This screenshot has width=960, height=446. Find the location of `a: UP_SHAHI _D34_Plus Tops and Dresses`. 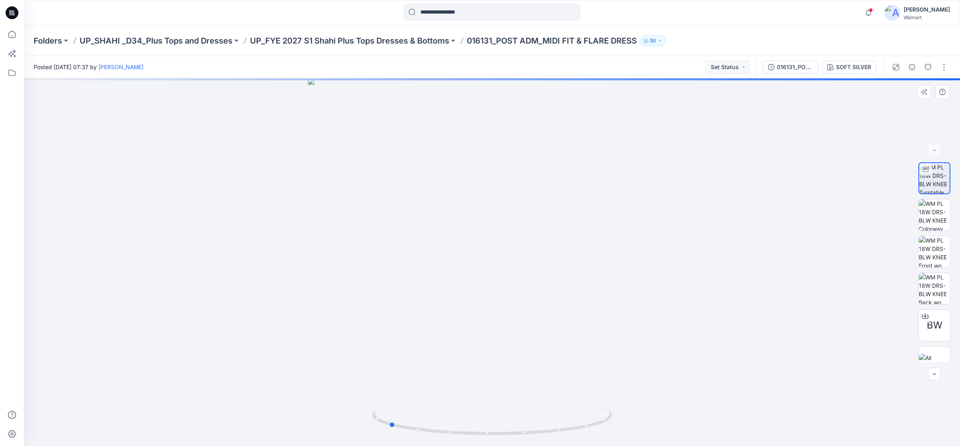

a: UP_SHAHI _D34_Plus Tops and Dresses is located at coordinates (156, 41).